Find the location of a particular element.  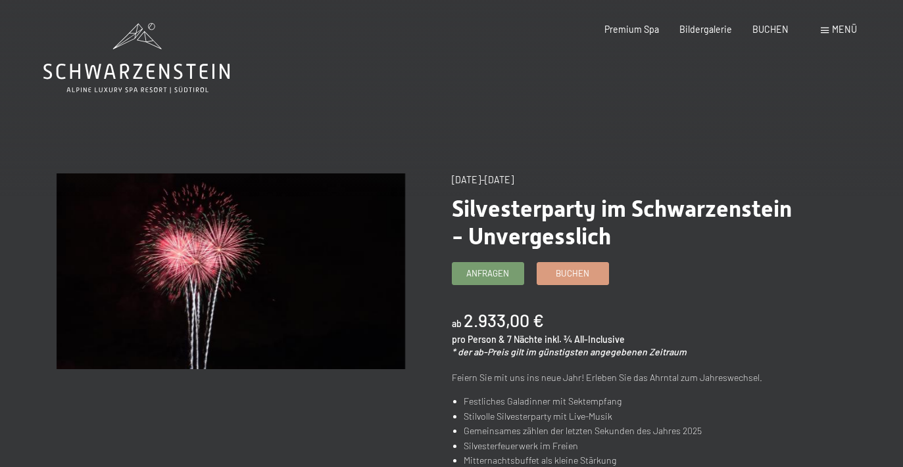

span: Silvesterparty im Schwarzenstein - Unvergesslich is located at coordinates (621, 222).